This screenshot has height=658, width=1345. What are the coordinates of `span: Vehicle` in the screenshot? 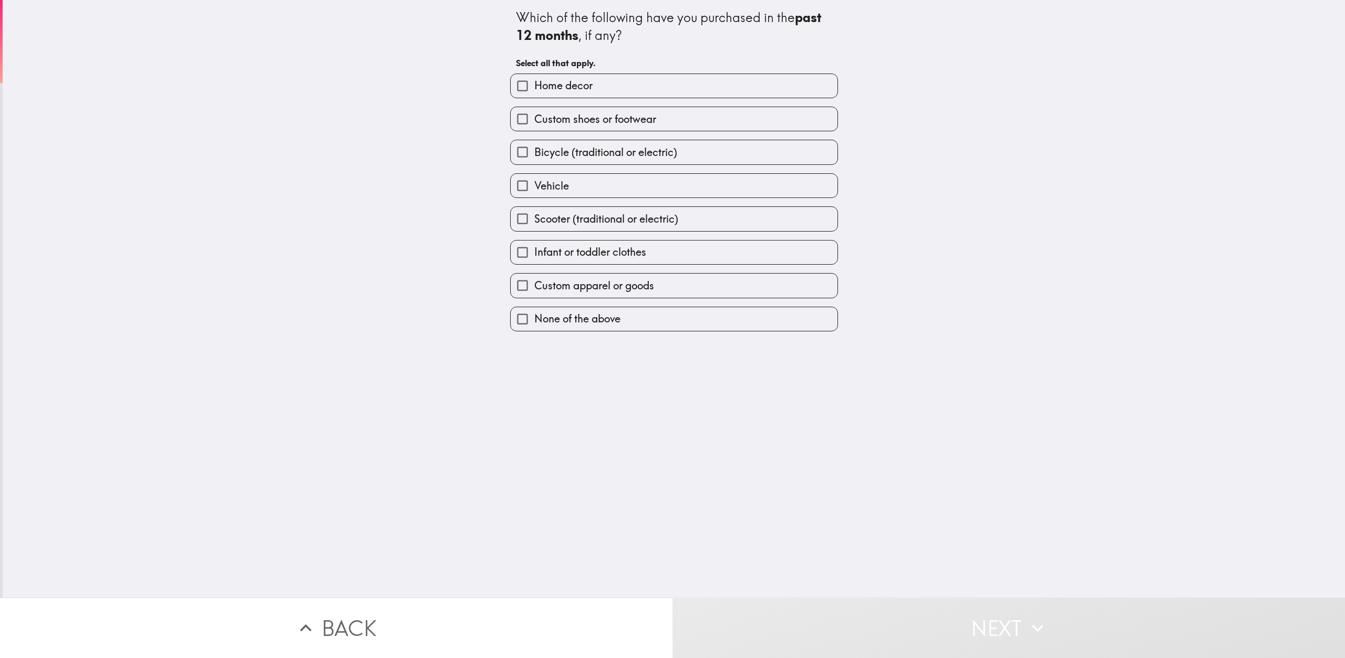 It's located at (552, 186).